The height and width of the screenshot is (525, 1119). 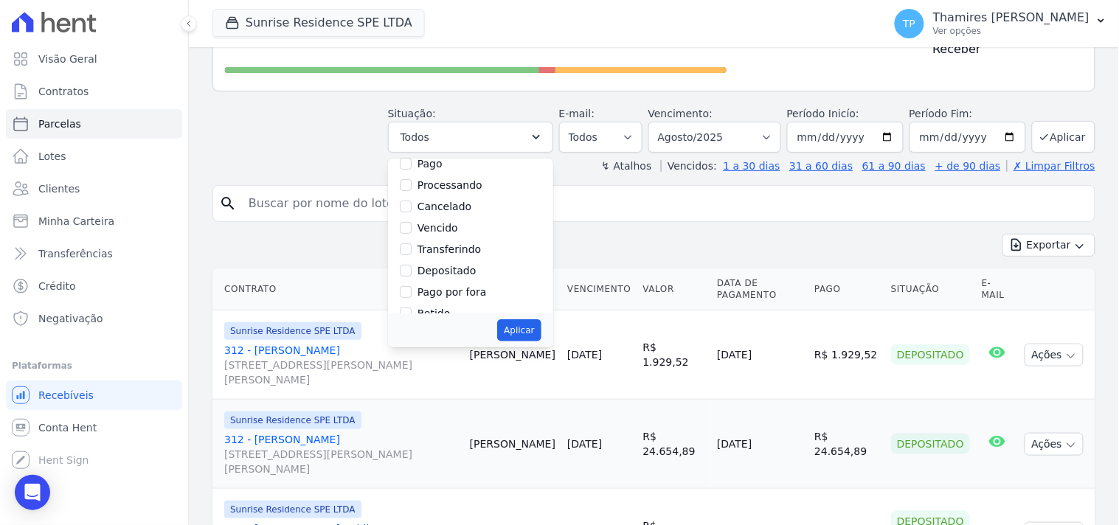 I want to click on th: Situação, so click(x=931, y=289).